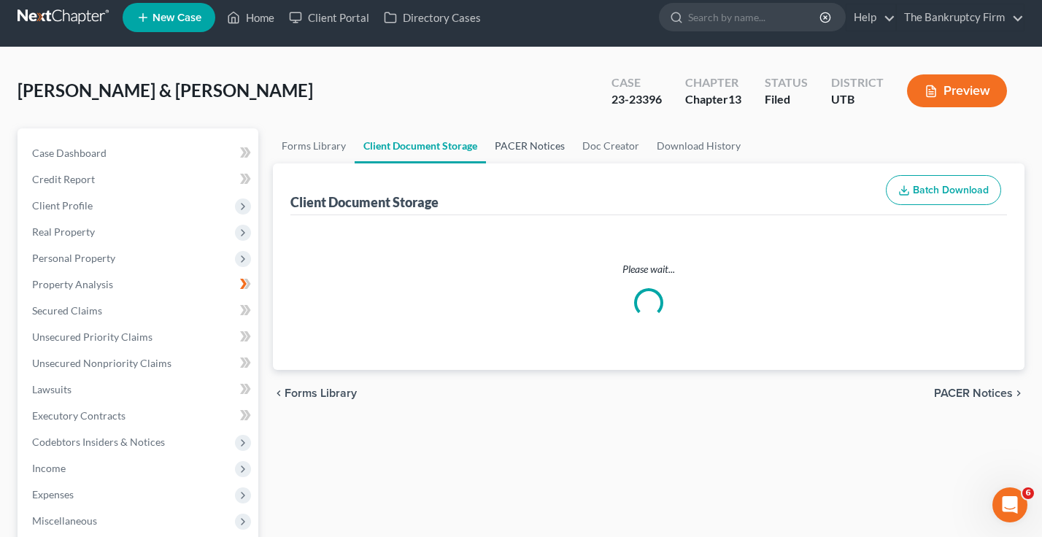  Describe the element at coordinates (944, 191) in the screenshot. I see `button: Batch Download` at that location.